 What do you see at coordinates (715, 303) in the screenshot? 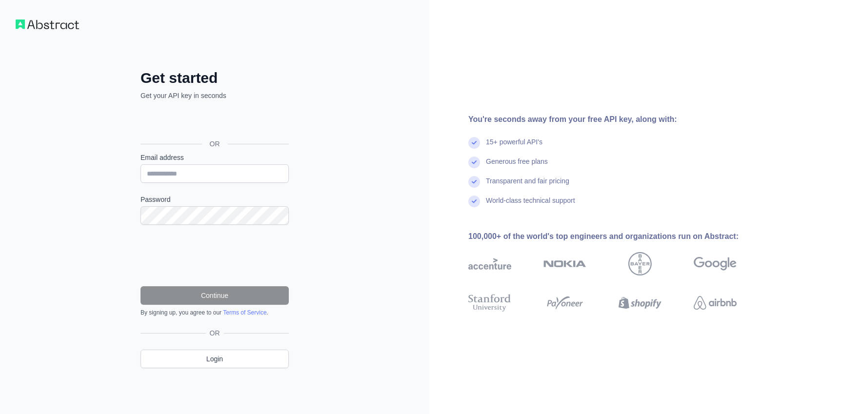
I see `img: airbnb` at bounding box center [715, 303].